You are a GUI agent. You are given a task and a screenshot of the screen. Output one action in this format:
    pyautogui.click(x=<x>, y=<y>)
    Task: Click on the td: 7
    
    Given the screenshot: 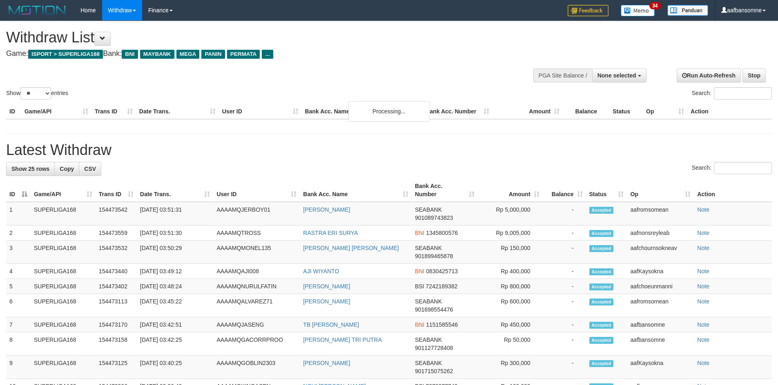 What is the action you would take?
    pyautogui.click(x=18, y=325)
    